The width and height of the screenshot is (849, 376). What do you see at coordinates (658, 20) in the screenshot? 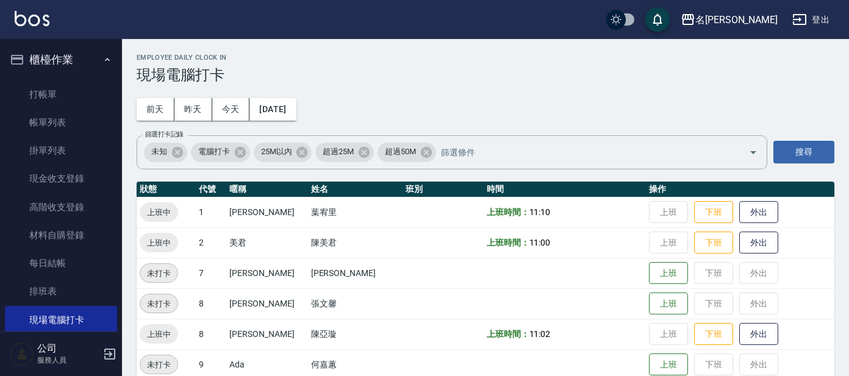
I see `button: save` at bounding box center [658, 20].